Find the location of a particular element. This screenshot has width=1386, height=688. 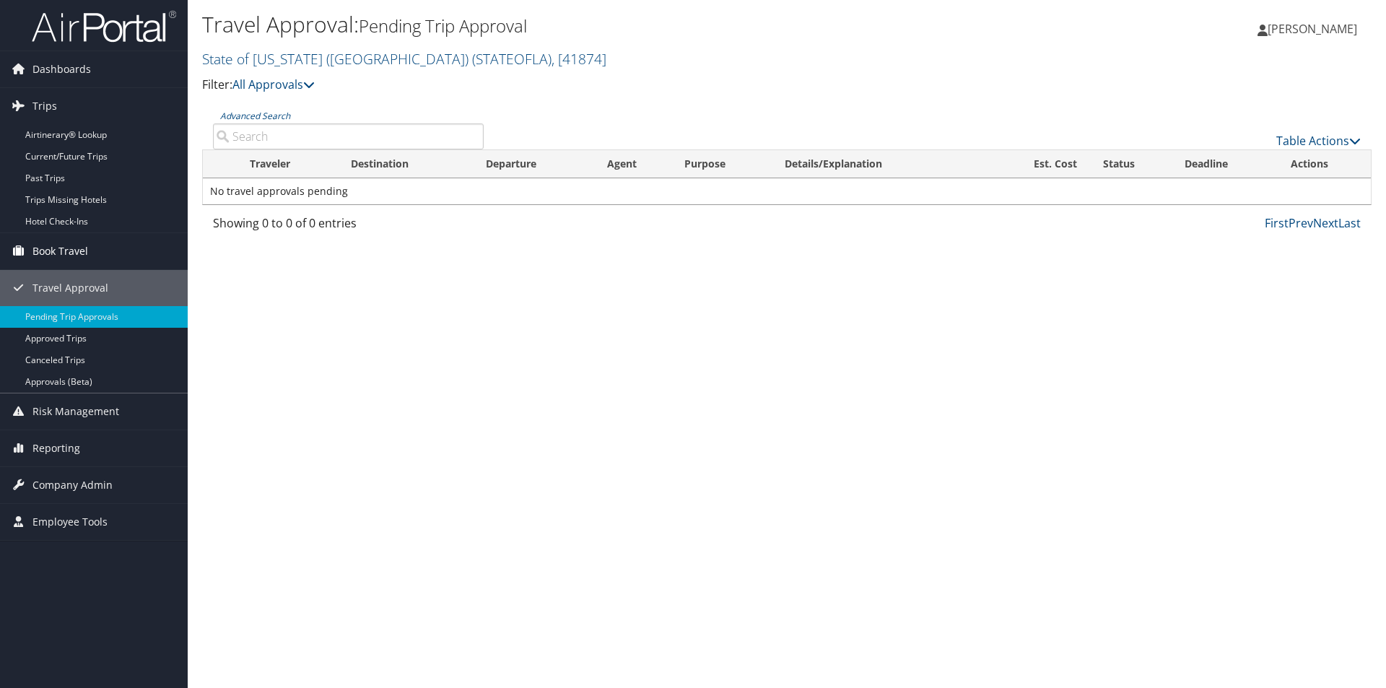

small: Pending Trip Approval is located at coordinates (442, 25).